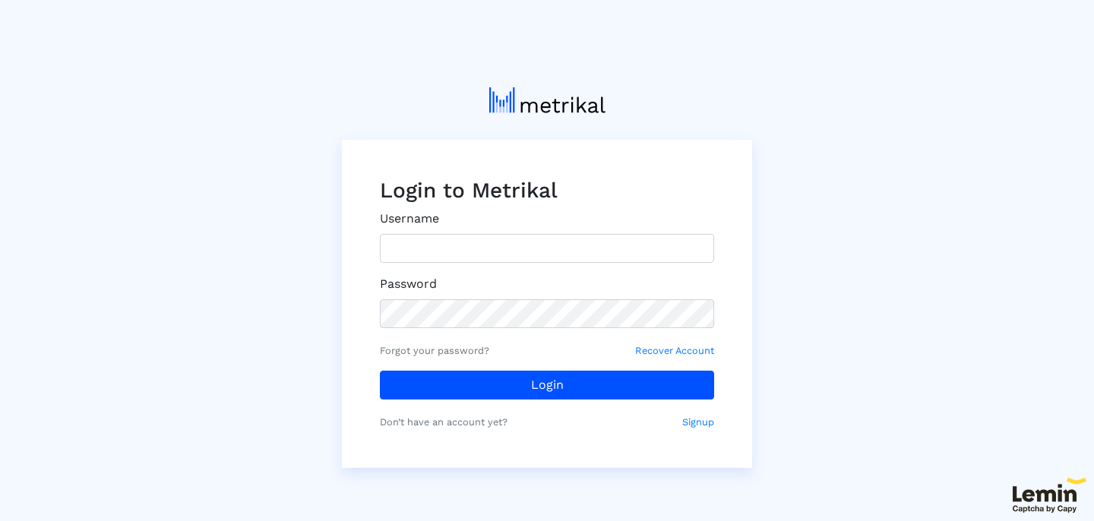 This screenshot has height=521, width=1094. Describe the element at coordinates (698, 422) in the screenshot. I see `small: Signup` at that location.